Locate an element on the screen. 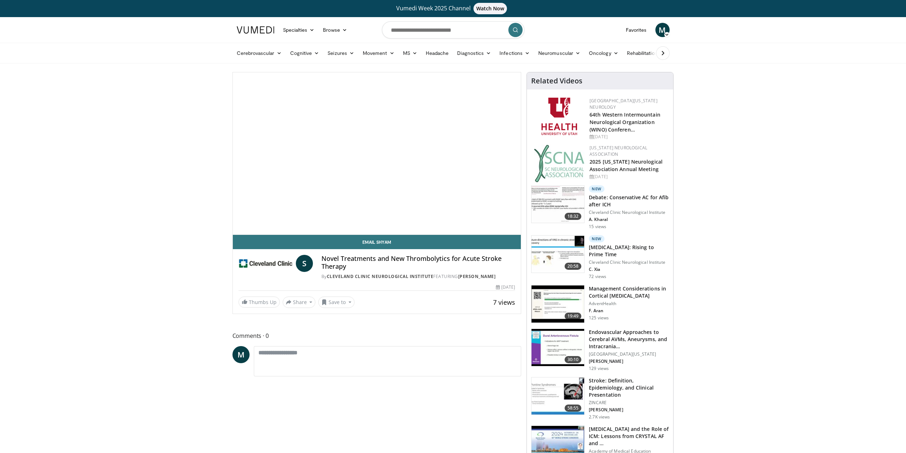 This screenshot has width=906, height=453. h4: Novel Treatments and New Thrombolytics for Acute Stroke Therapy is located at coordinates (418, 262).